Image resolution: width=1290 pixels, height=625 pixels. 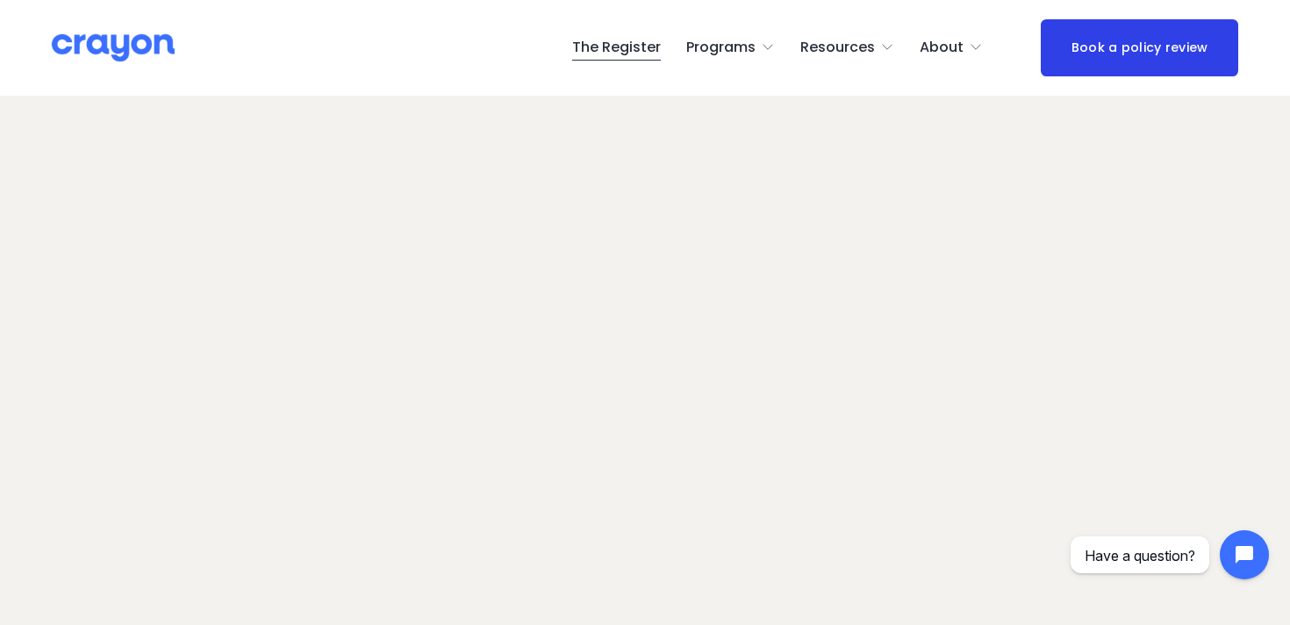 I want to click on a: The Register, so click(x=616, y=47).